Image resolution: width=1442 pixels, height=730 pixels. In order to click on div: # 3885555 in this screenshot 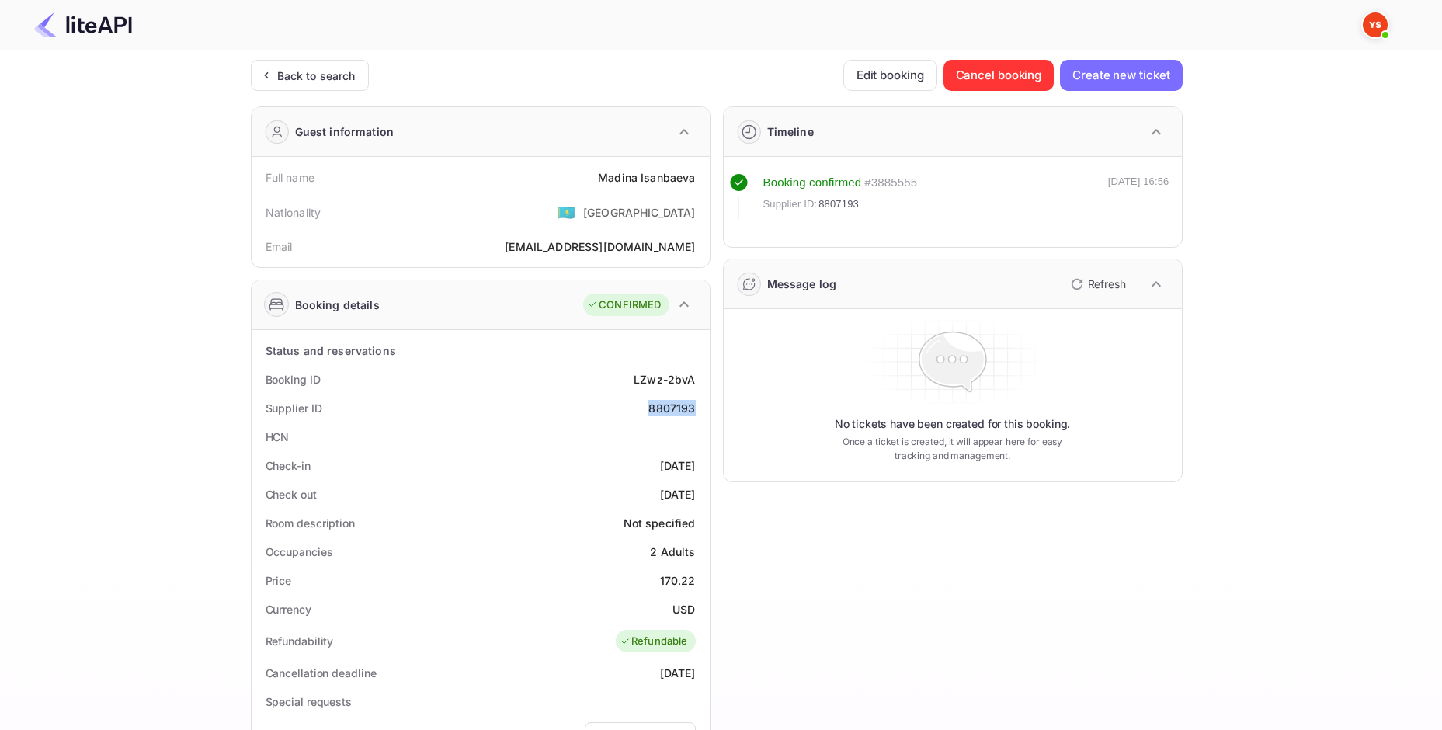, I will do `click(890, 182)`.